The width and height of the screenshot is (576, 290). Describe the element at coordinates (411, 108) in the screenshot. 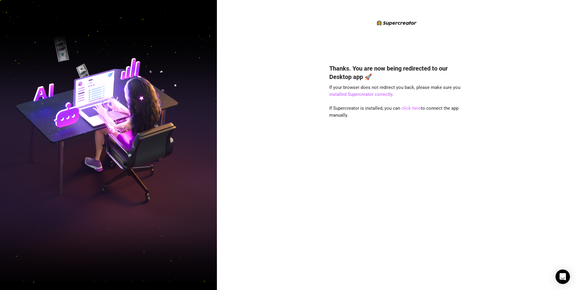

I see `a: click here` at that location.